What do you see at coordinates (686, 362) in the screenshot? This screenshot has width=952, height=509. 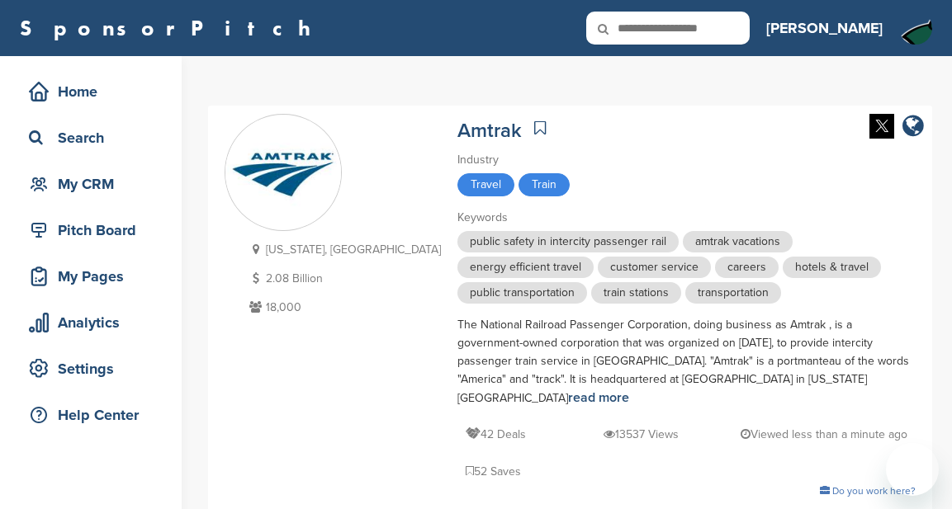 I see `div: The National Railroad Passenger Corporation, doing business as Amtrak , is a government-owned cor...` at bounding box center [686, 362].